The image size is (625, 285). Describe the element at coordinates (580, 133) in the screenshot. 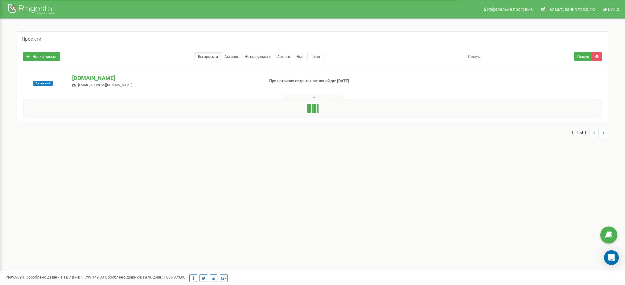

I see `span: 1 - 1 of 1` at that location.